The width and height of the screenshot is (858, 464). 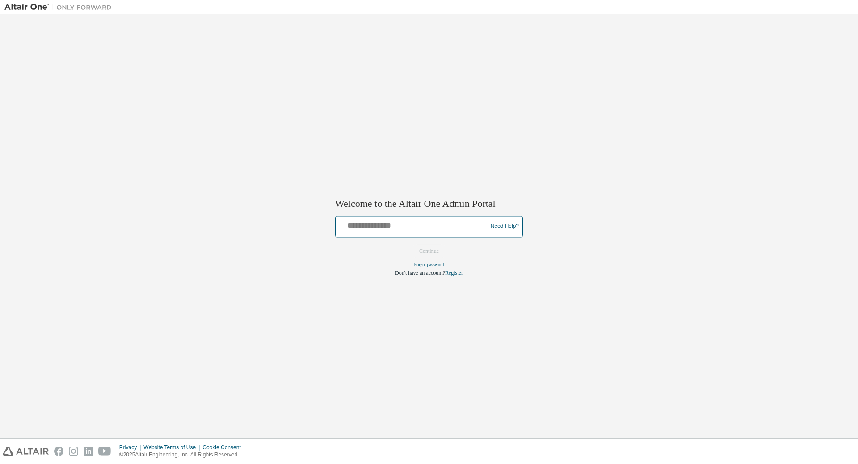 What do you see at coordinates (59, 451) in the screenshot?
I see `img: facebook.svg` at bounding box center [59, 451].